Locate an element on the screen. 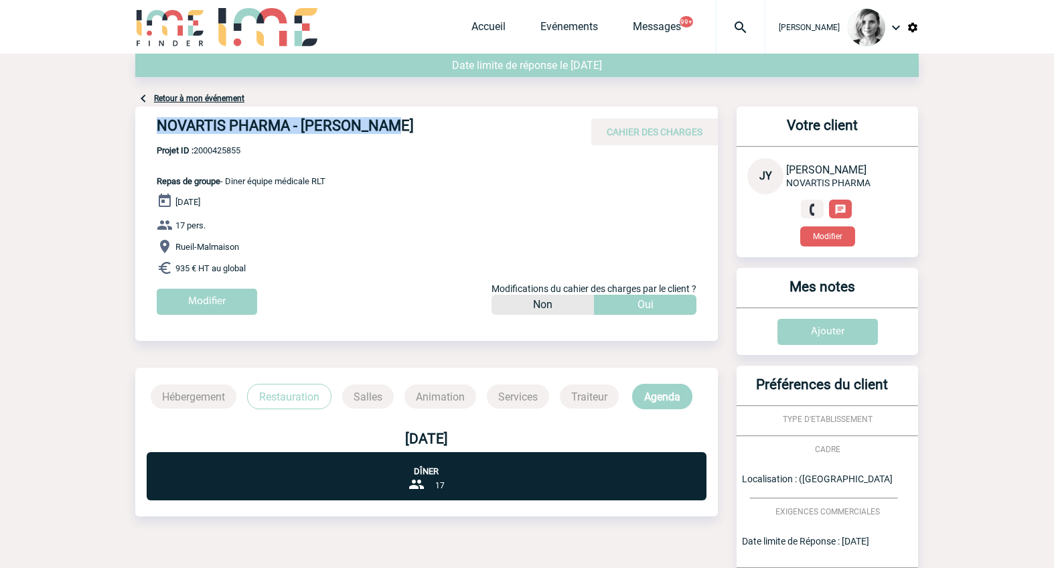 The height and width of the screenshot is (568, 1054). a: Evénements is located at coordinates (569, 29).